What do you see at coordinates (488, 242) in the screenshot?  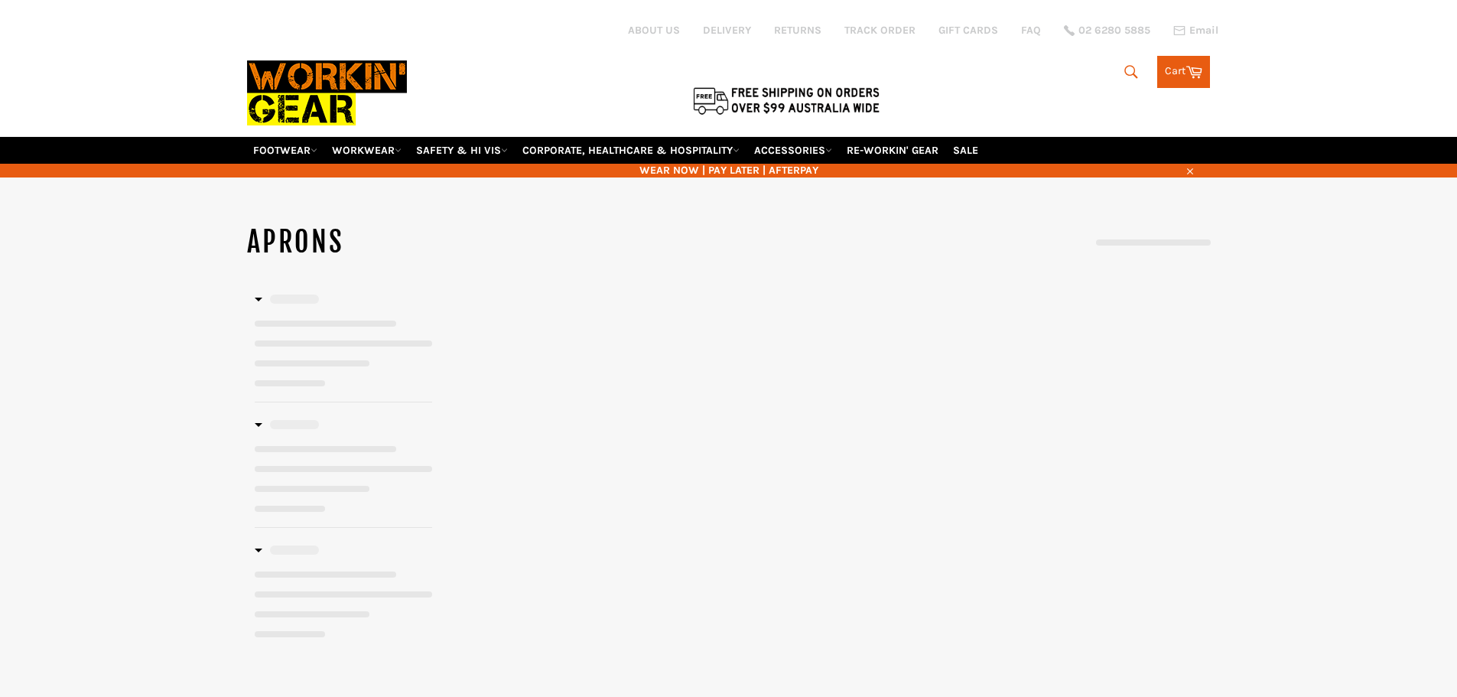 I see `h1: APRONS` at bounding box center [488, 242].